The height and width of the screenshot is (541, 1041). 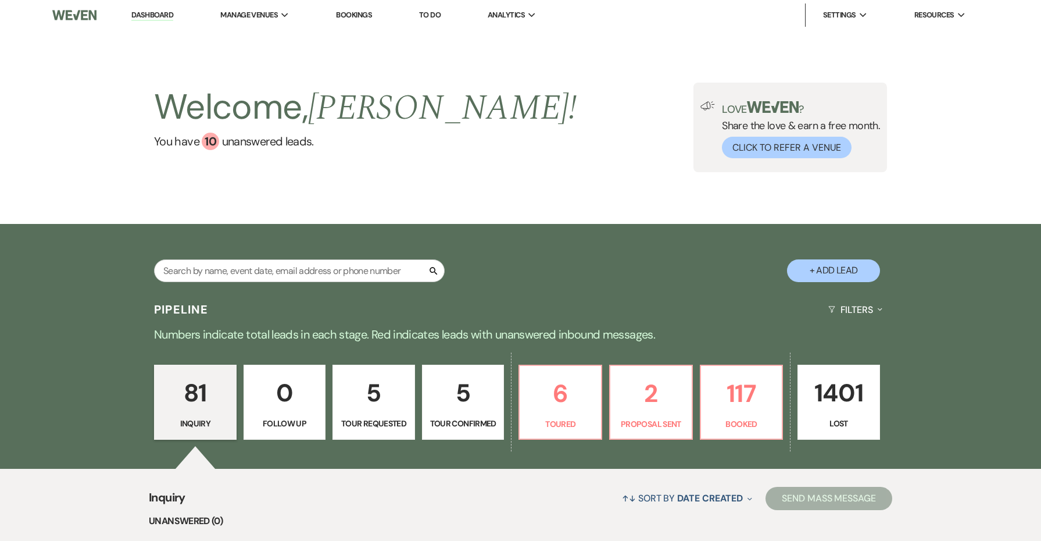 I want to click on span: Settings, so click(x=840, y=15).